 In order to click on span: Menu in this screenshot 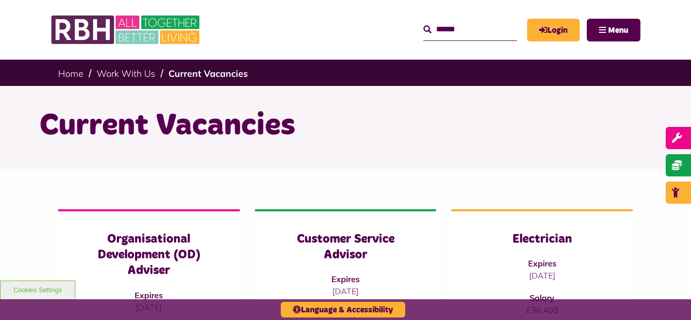, I will do `click(618, 30)`.